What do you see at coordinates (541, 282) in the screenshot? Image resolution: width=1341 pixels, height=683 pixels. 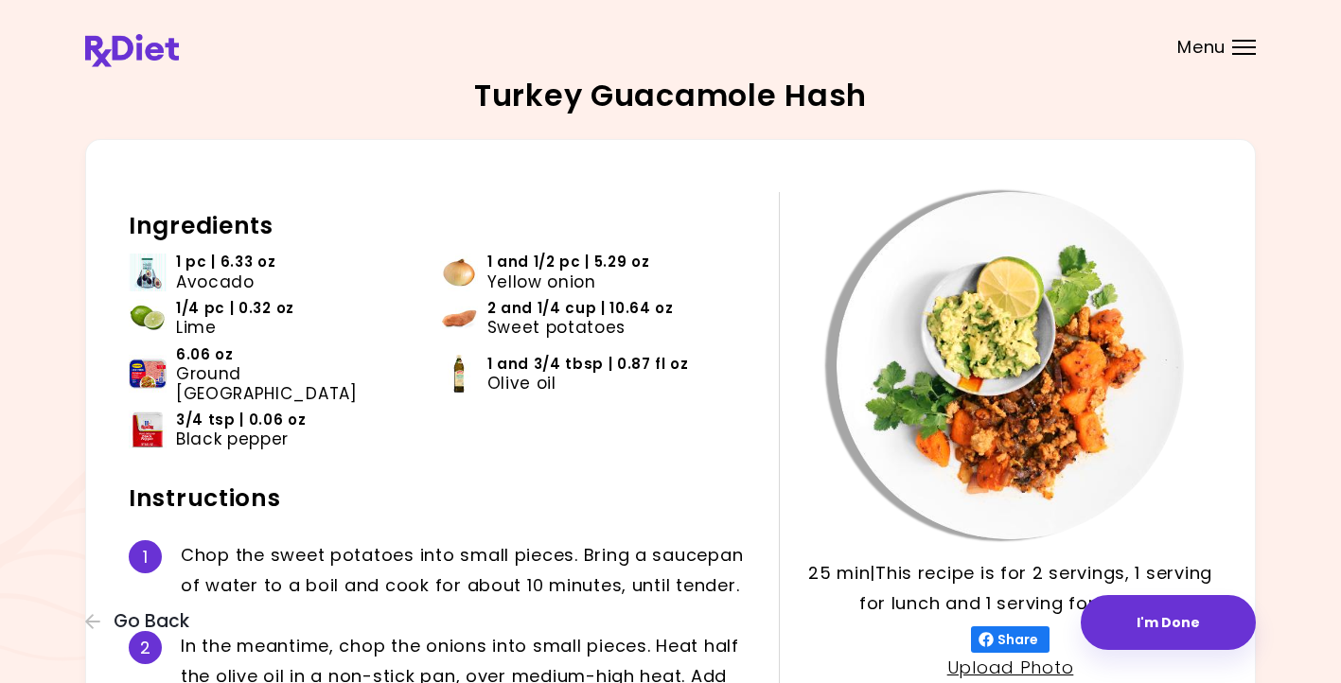 I see `span: Yellow onion` at bounding box center [541, 282].